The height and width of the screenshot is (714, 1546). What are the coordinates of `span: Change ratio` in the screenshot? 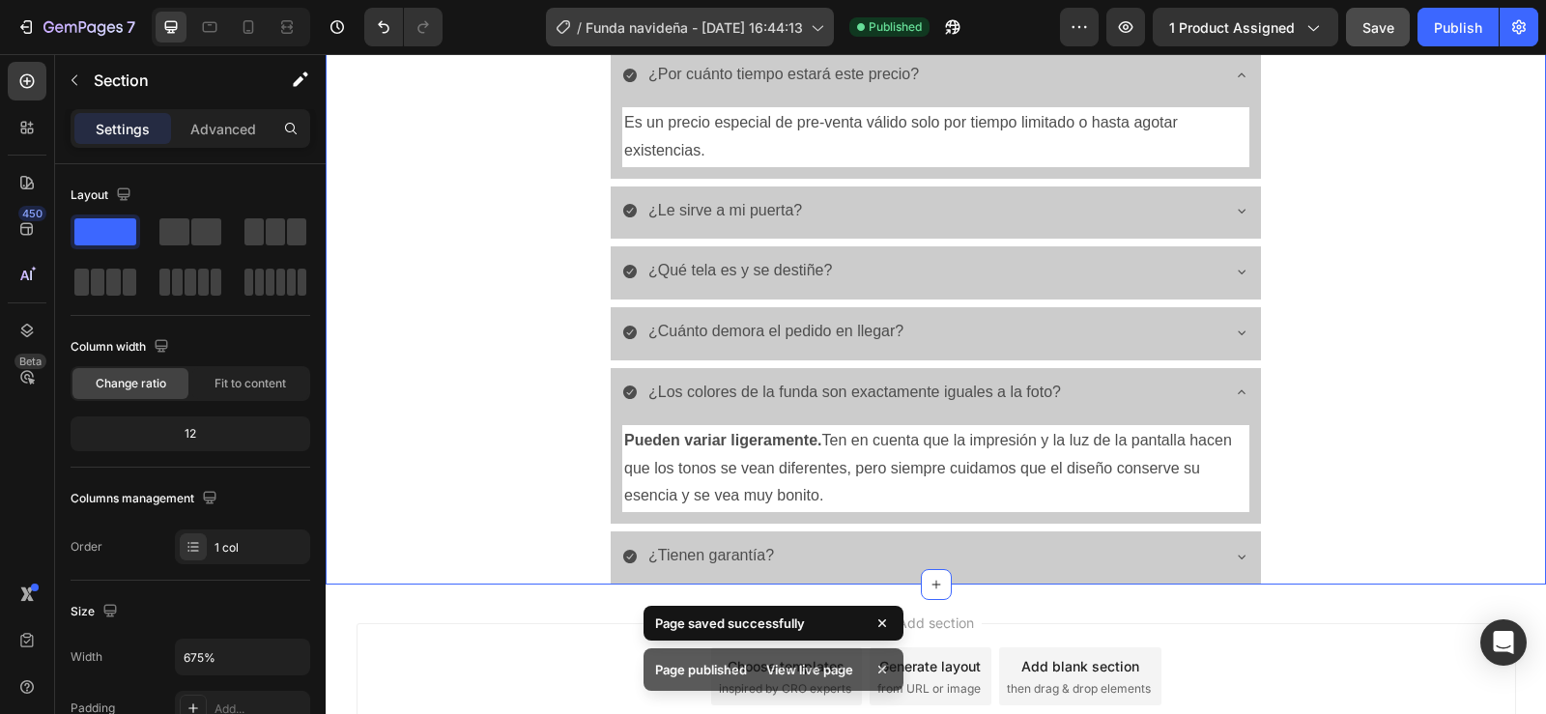 It's located at (130, 384).